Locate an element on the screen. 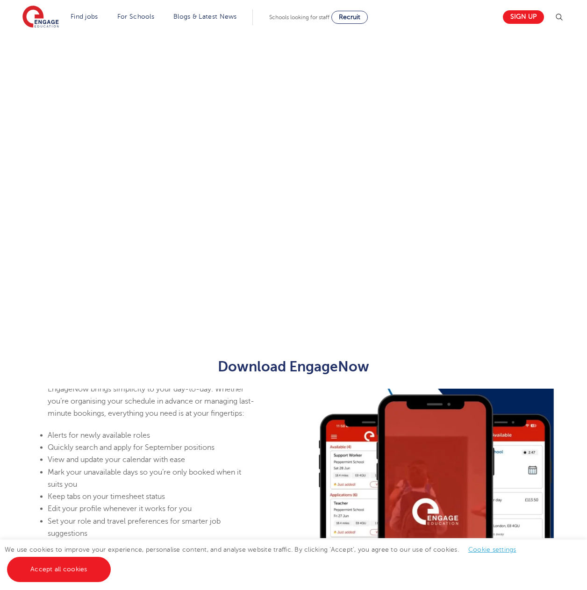 Image resolution: width=587 pixels, height=590 pixels. span: Recruit is located at coordinates (349, 17).